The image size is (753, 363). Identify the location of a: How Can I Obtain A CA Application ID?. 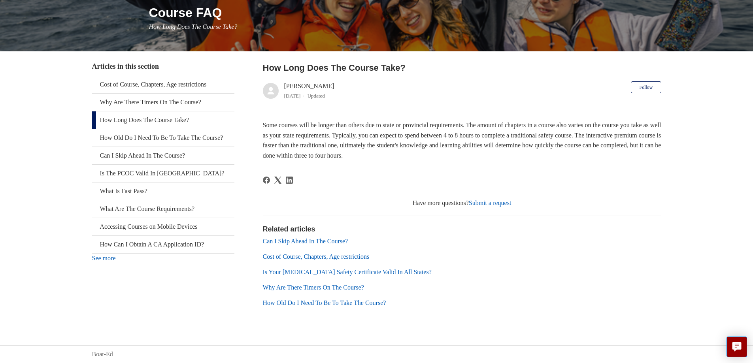
(163, 245).